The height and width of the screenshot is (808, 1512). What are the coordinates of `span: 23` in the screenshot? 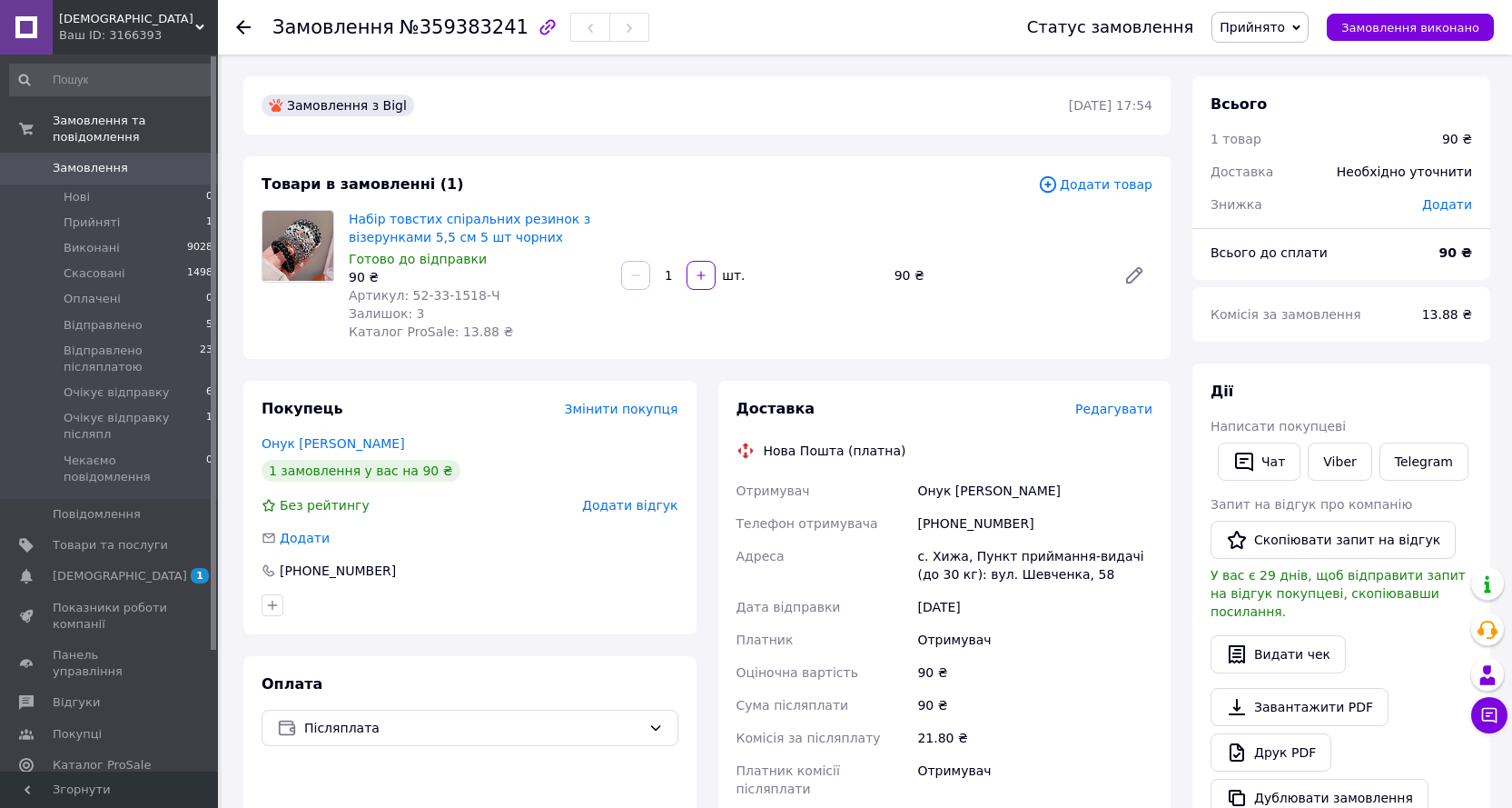 It's located at (206, 359).